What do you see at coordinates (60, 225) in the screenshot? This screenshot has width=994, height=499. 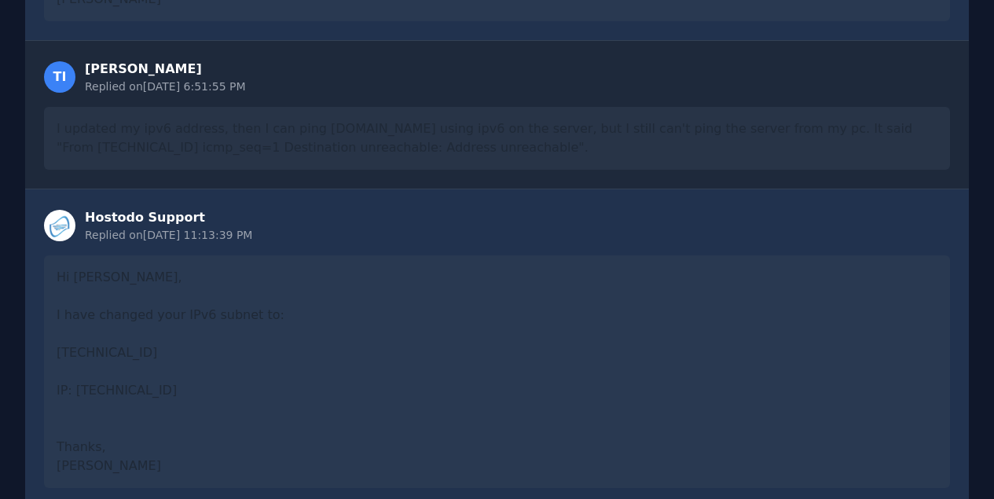 I see `img: Staff` at bounding box center [60, 225].